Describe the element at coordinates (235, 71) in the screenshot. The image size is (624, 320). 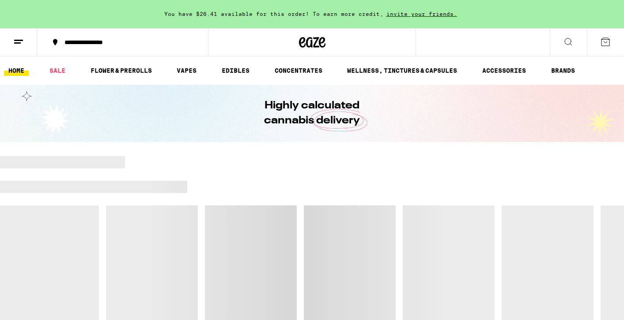
I see `a: EDIBLES` at that location.